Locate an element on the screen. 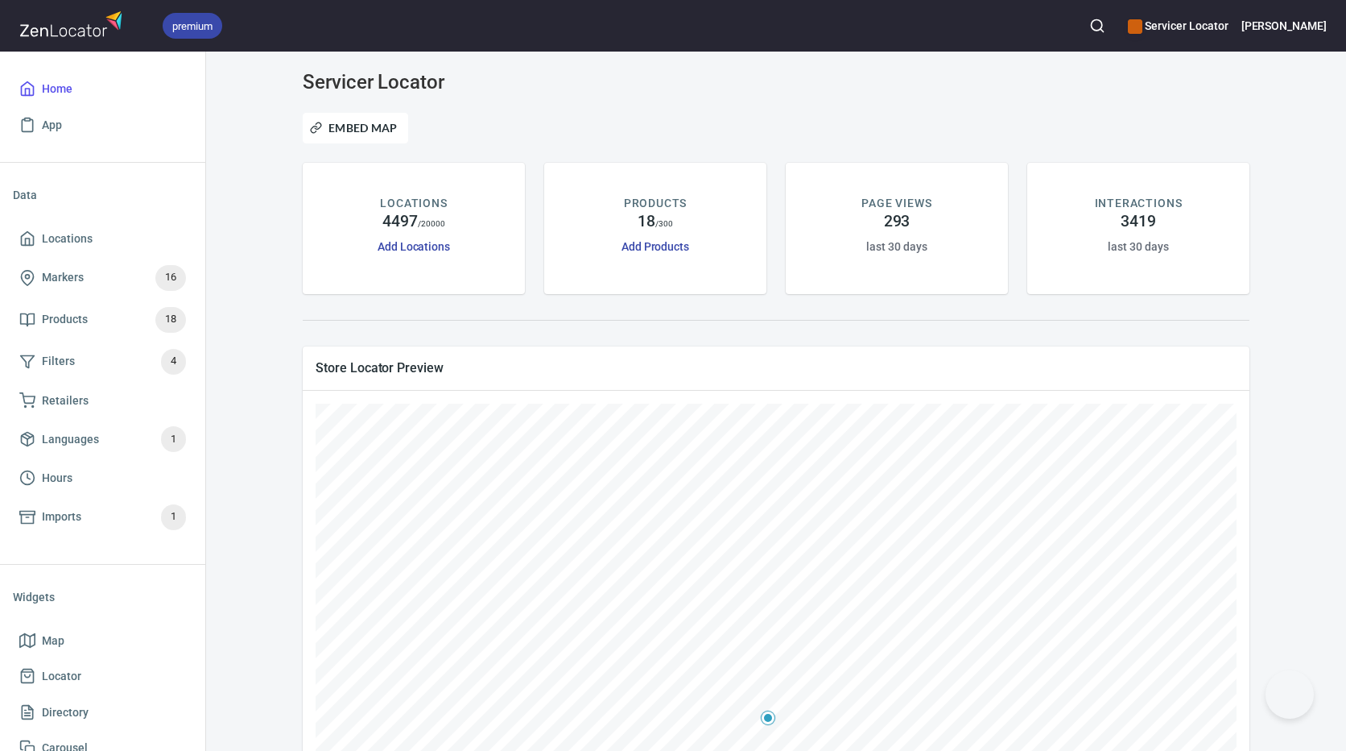  span: Directory is located at coordinates (65, 712).